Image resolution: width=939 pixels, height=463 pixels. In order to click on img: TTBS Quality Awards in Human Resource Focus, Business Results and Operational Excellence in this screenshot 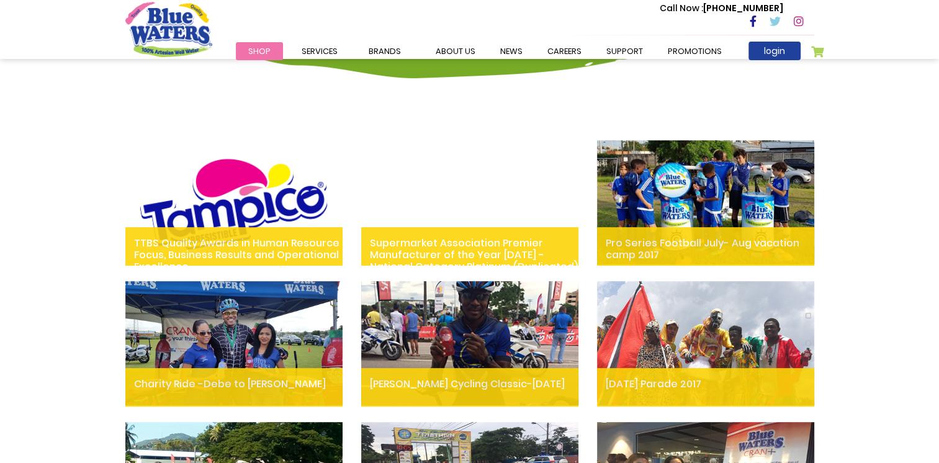, I will do `click(234, 202)`.